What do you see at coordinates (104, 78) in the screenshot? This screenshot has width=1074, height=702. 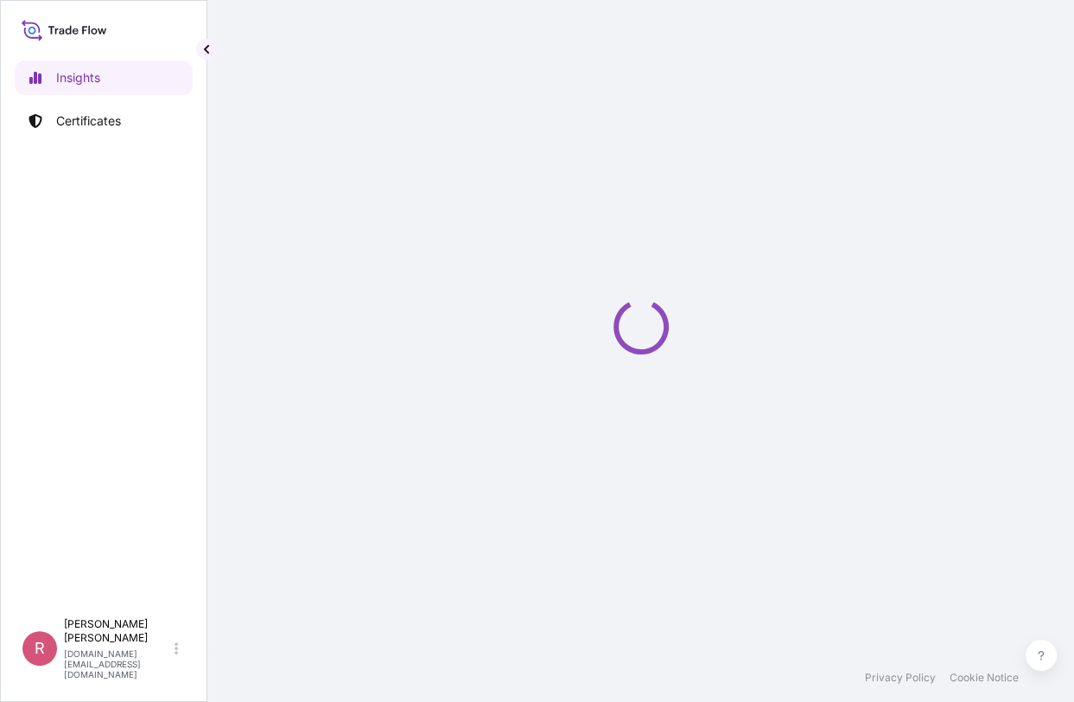 I see `a: Insights` at bounding box center [104, 78].